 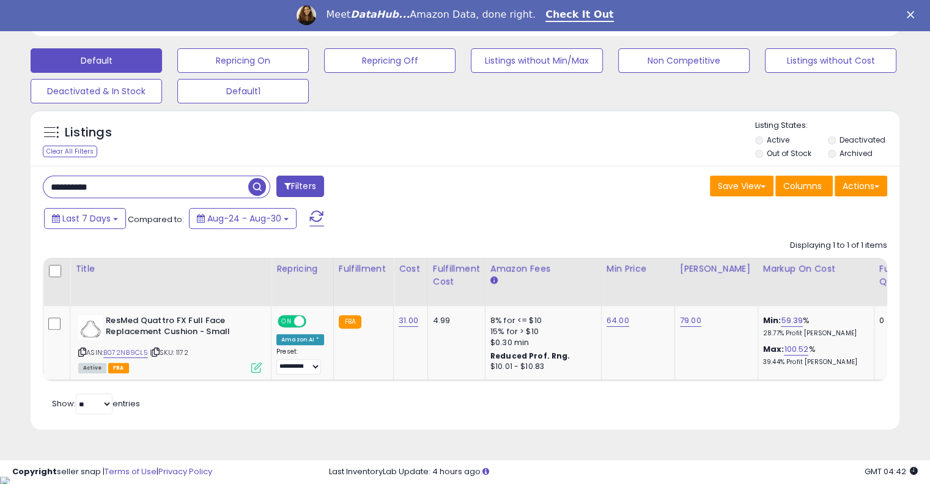 What do you see at coordinates (816, 268) in the screenshot?
I see `div: Markup on Cost` at bounding box center [816, 268].